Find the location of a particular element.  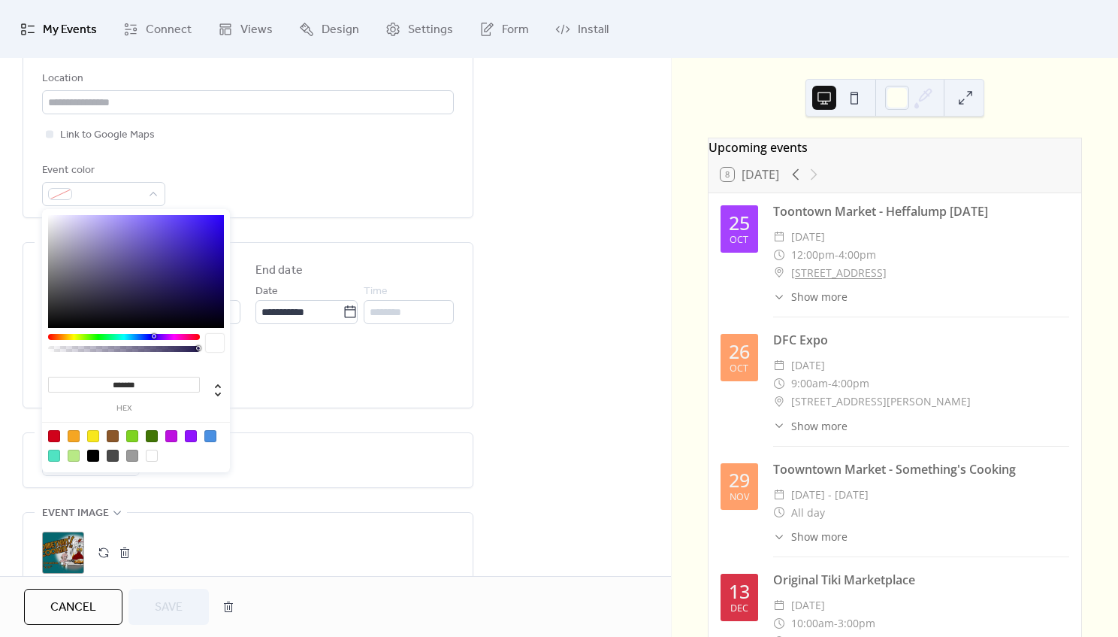

span: My Events is located at coordinates (70, 29).